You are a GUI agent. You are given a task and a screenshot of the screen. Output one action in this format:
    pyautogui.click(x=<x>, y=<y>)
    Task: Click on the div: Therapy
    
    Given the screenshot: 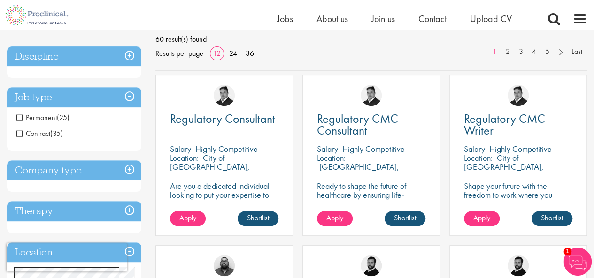 What is the action you would take?
    pyautogui.click(x=74, y=211)
    